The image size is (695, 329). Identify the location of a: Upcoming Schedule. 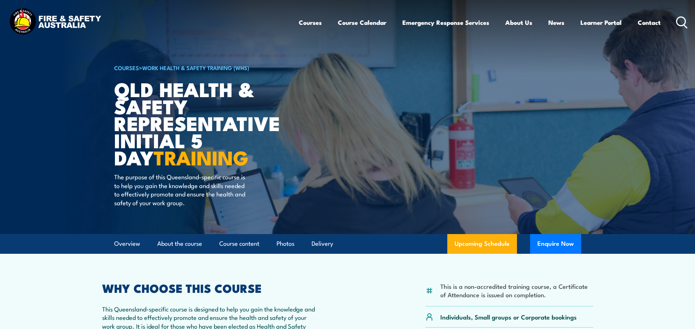
(482, 244).